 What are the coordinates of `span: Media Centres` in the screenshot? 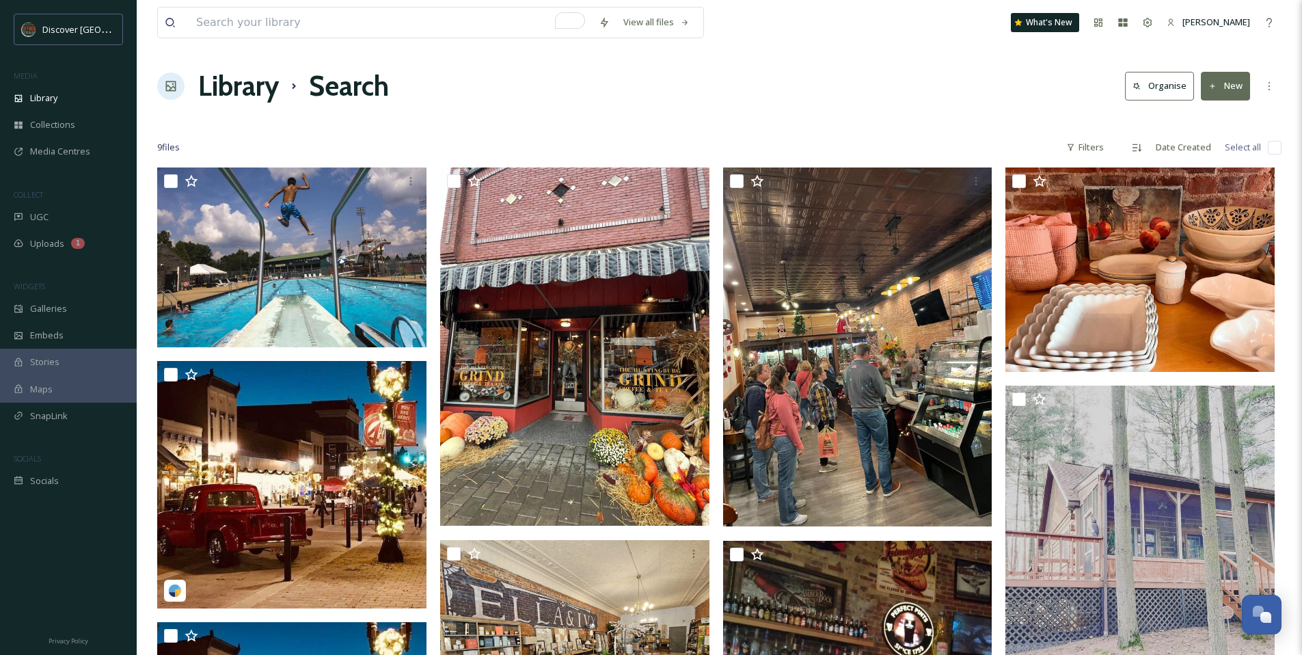 It's located at (60, 151).